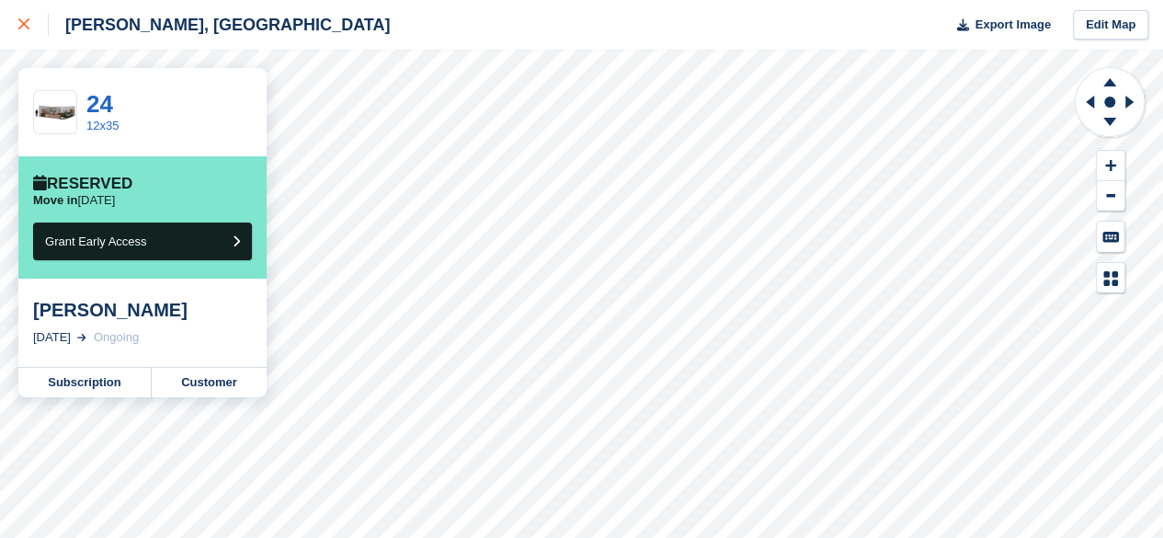  Describe the element at coordinates (1111, 236) in the screenshot. I see `button: Keyboard Shortcuts` at that location.